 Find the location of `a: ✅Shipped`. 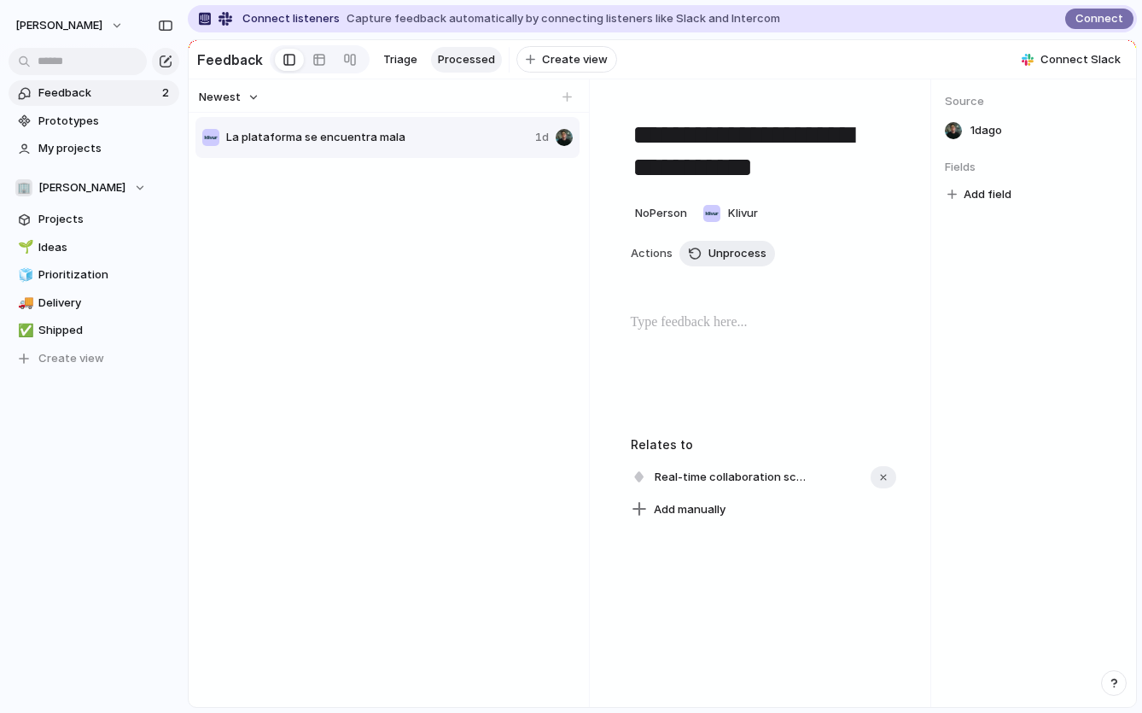

a: ✅Shipped is located at coordinates (94, 330).